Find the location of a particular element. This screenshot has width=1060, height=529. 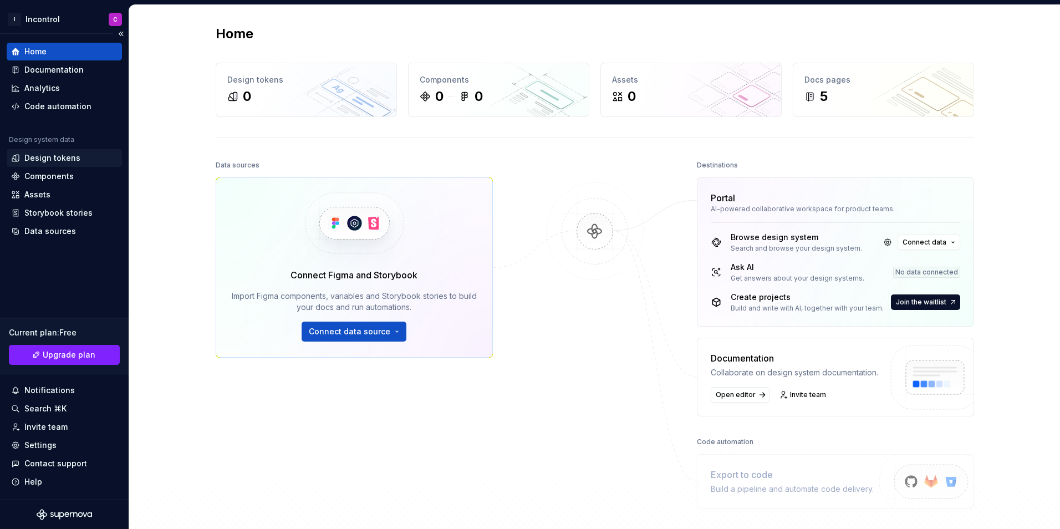

div: AI-powered collaborative workspace for product teams. is located at coordinates (836, 209).